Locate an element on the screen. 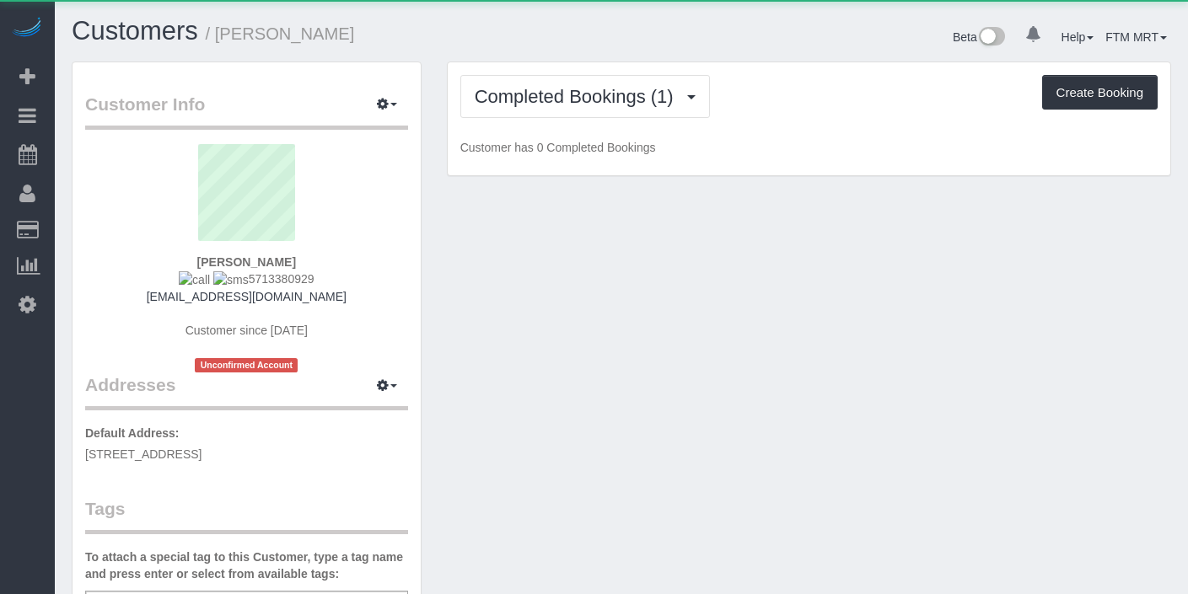 This screenshot has width=1188, height=594. a: FTM MRT is located at coordinates (1135, 37).